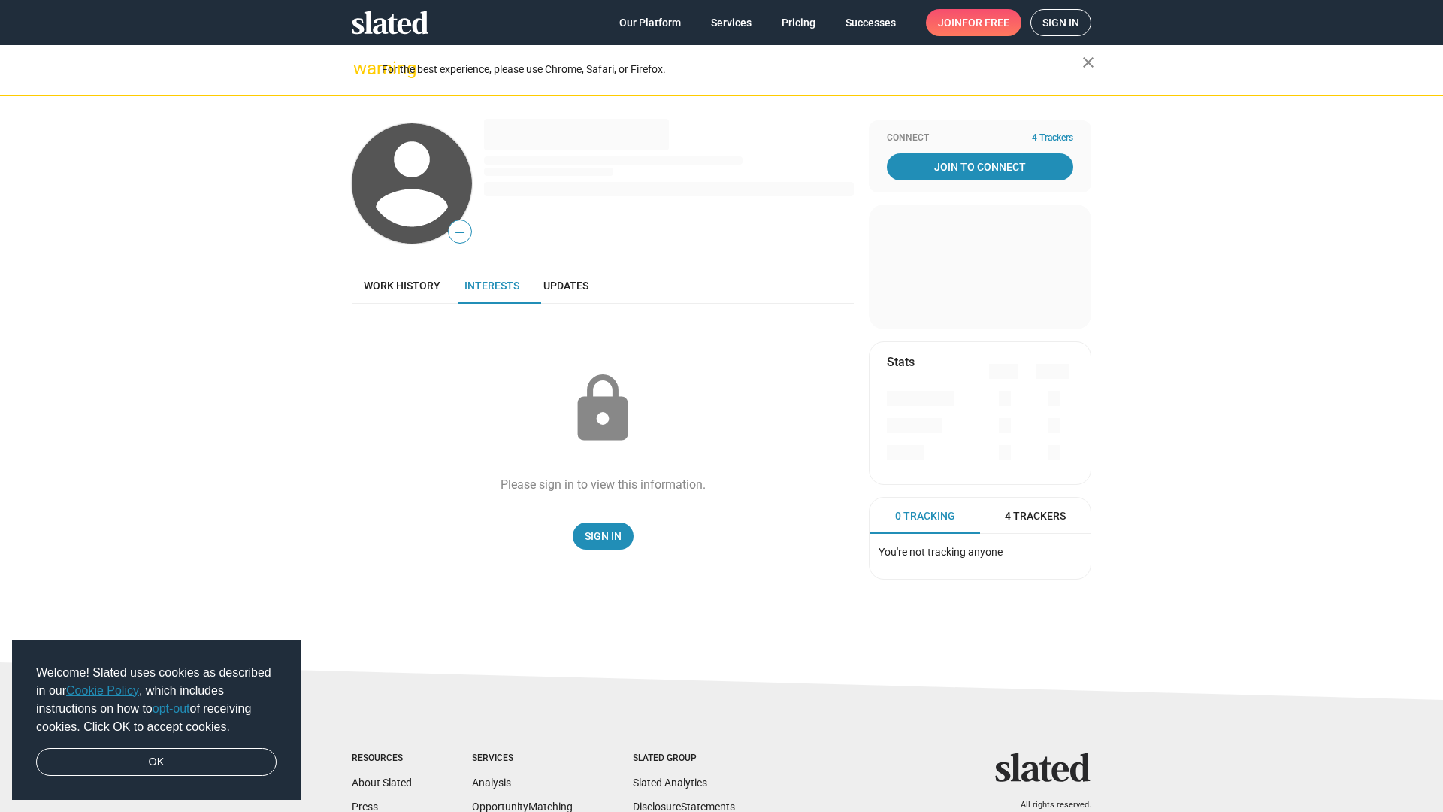 The height and width of the screenshot is (812, 1443). I want to click on mat-card-title: Stats, so click(900, 361).